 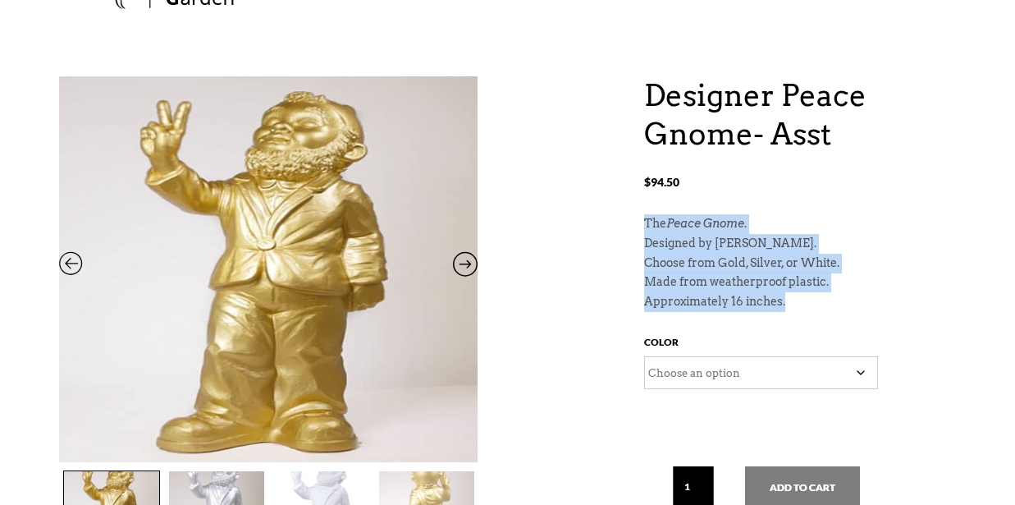 I want to click on p: Choose from Gold, Silver, or White., so click(x=800, y=263).